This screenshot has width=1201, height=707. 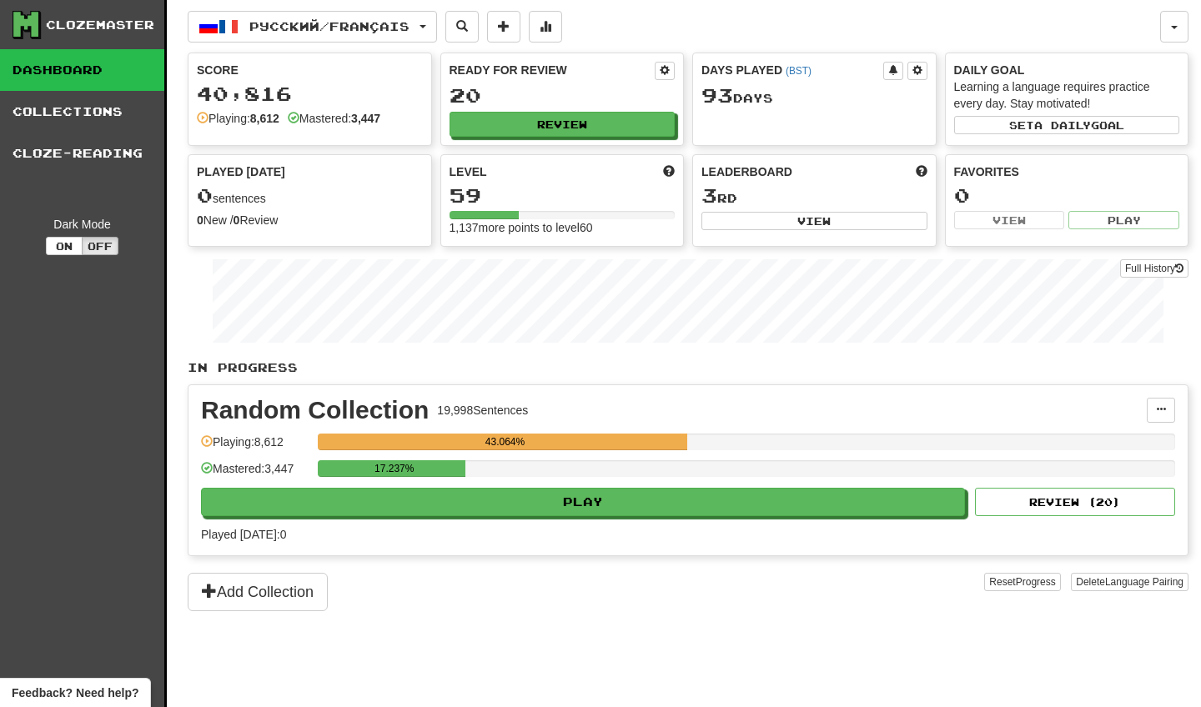 I want to click on span: Language Pairing, so click(x=1145, y=582).